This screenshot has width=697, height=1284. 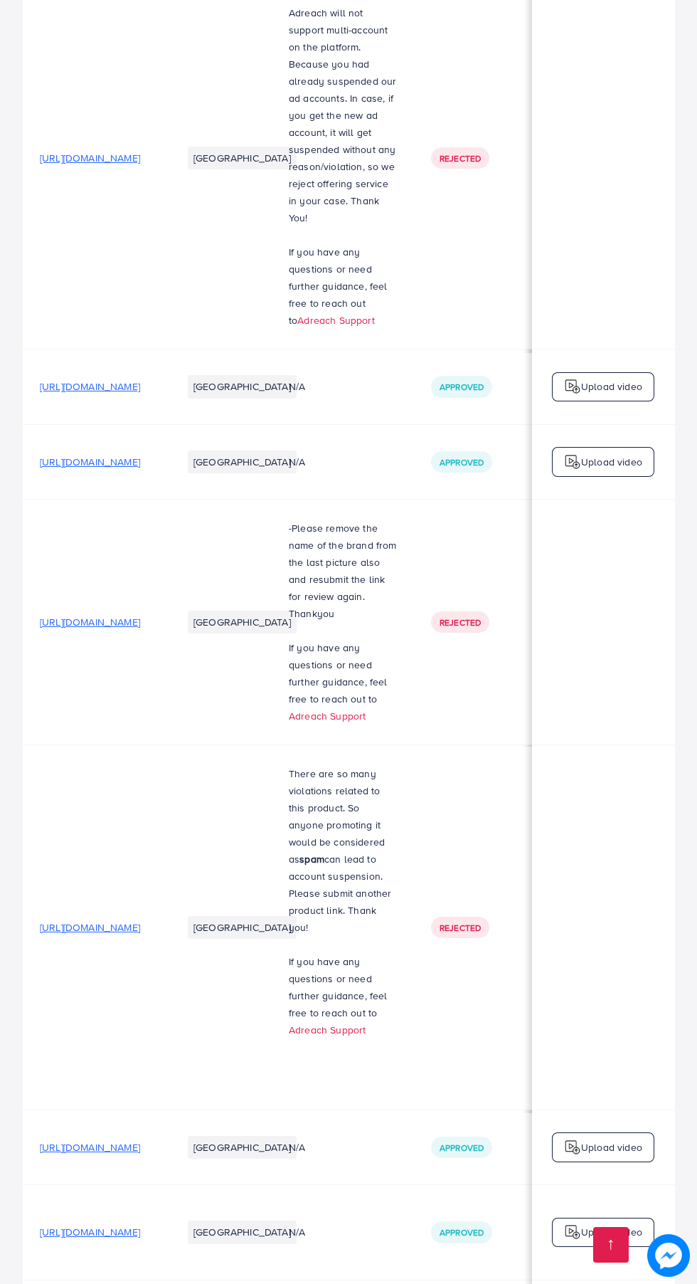 What do you see at coordinates (312, 859) in the screenshot?
I see `strong: spam` at bounding box center [312, 859].